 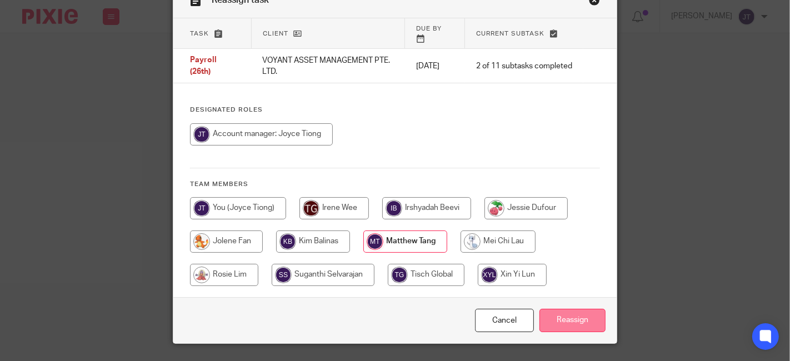 I want to click on span: Task, so click(x=200, y=33).